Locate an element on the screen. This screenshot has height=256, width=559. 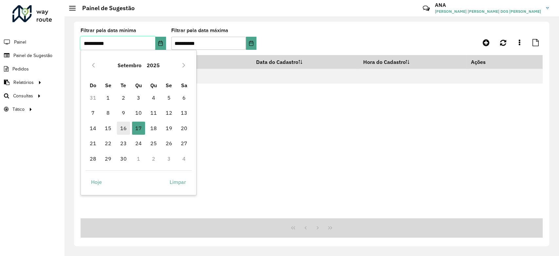
td: 16 is located at coordinates (123, 128).